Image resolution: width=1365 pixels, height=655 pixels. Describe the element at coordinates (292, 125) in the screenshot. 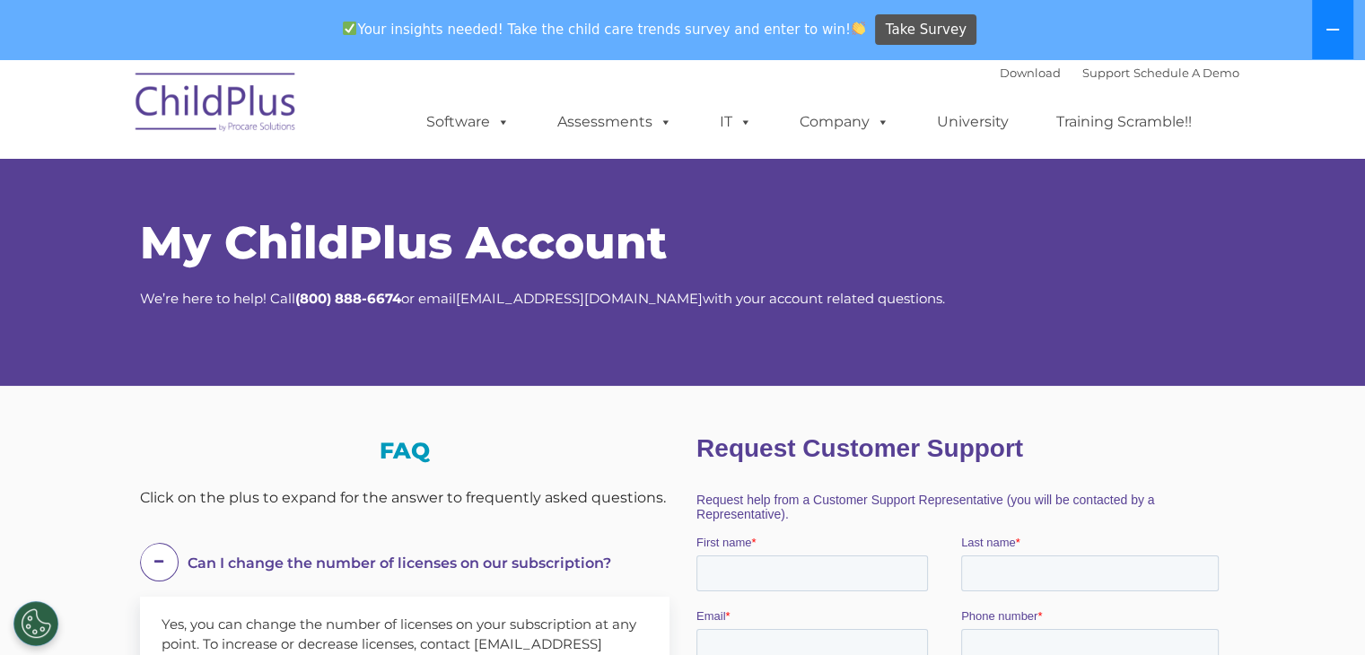

I see `span: Last name` at that location.